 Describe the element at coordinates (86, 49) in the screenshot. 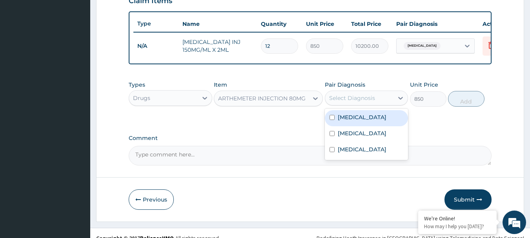

I see `div: Chat with us now` at that location.